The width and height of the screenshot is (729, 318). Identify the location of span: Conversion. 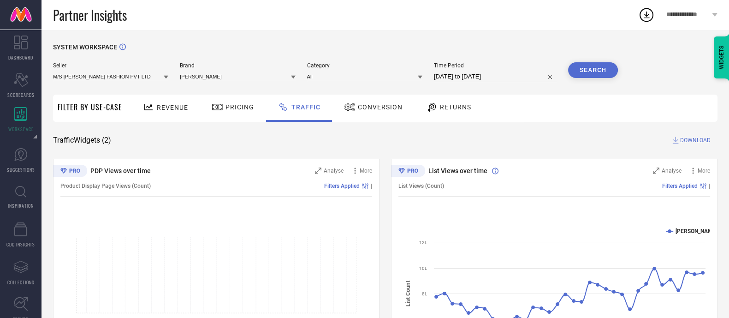
(380, 107).